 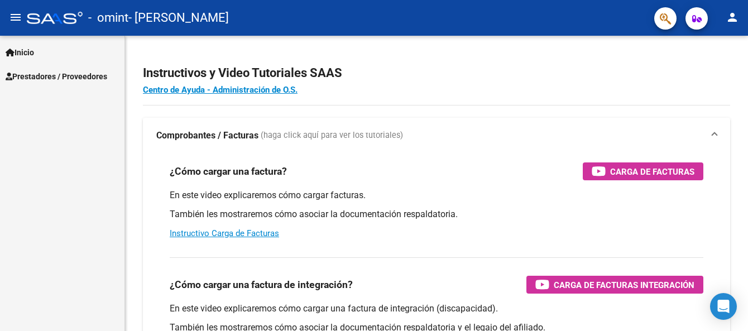 What do you see at coordinates (624, 285) in the screenshot?
I see `span: Carga de Facturas Integración` at bounding box center [624, 285].